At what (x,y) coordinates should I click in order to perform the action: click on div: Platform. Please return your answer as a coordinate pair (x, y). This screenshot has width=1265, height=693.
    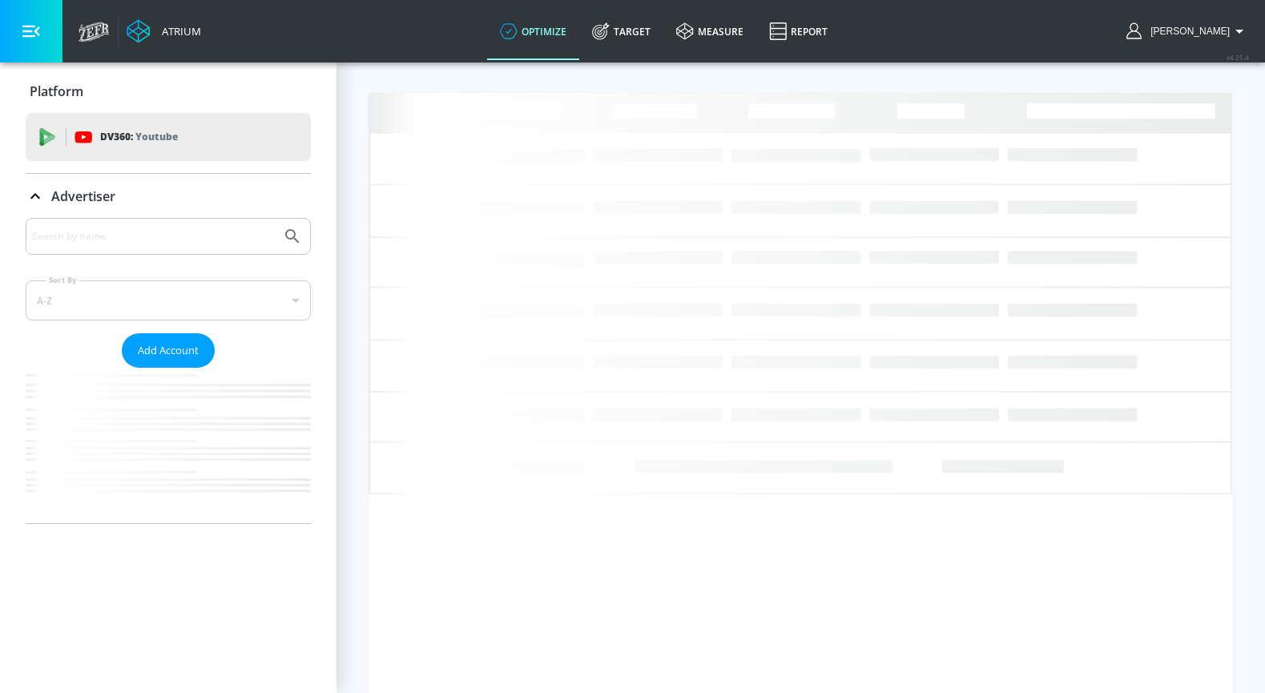
    Looking at the image, I should click on (168, 91).